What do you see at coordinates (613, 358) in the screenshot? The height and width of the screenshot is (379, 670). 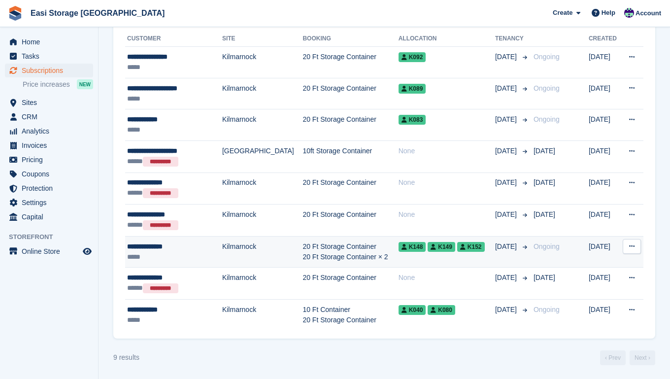 I see `a: Previous` at bounding box center [613, 358].